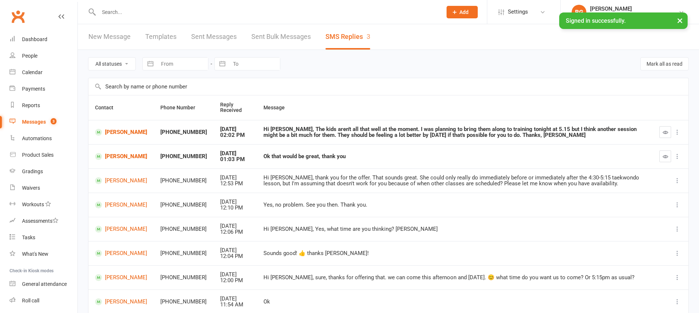  I want to click on a: Sent Bulk Messages, so click(281, 37).